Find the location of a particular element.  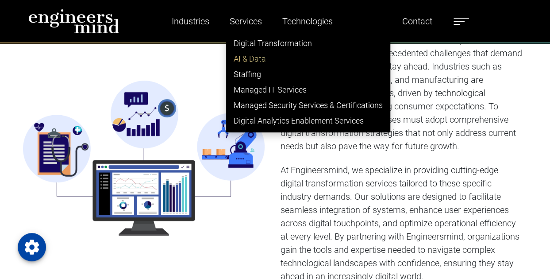

img: logo is located at coordinates (74, 21).